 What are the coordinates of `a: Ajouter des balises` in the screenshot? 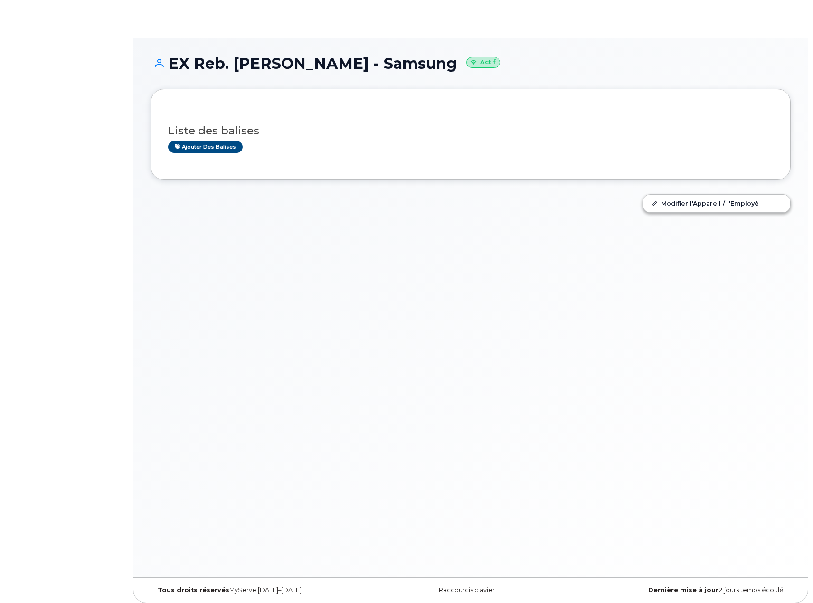 It's located at (205, 147).